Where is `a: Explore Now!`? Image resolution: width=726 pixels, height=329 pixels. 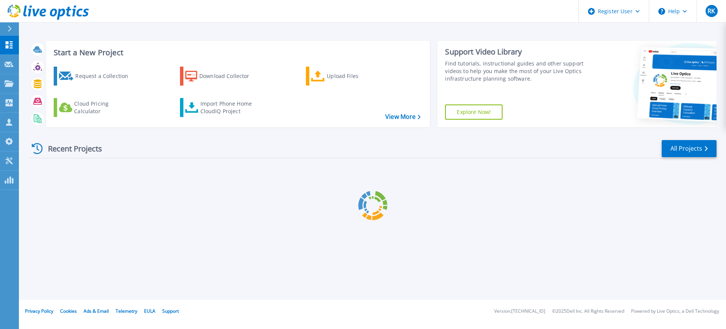 a: Explore Now! is located at coordinates (474, 112).